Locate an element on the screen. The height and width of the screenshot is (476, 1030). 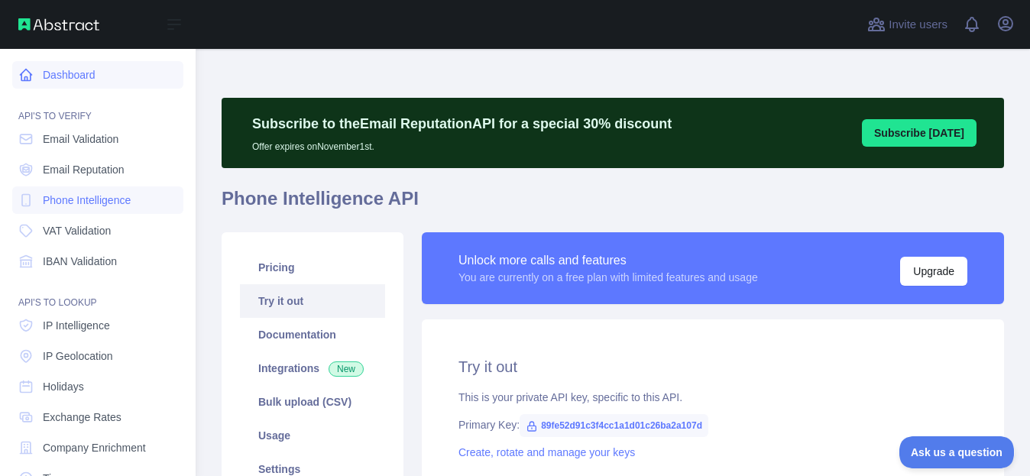
img: Abstract API is located at coordinates (59, 24).